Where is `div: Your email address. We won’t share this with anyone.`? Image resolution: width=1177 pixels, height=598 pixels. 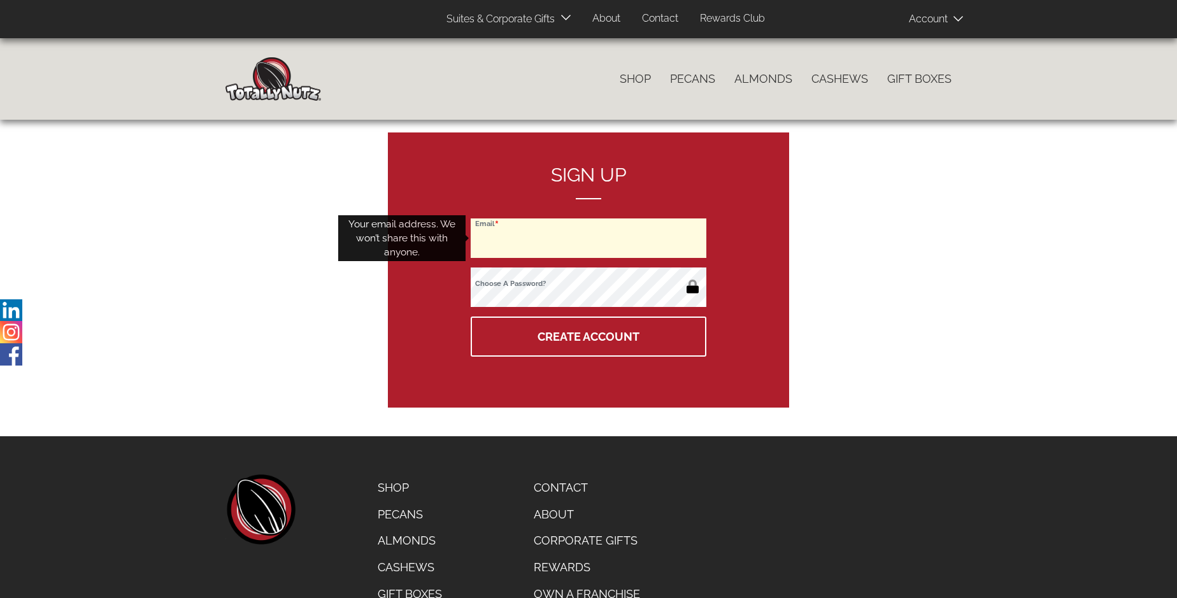 div: Your email address. We won’t share this with anyone. is located at coordinates (402, 238).